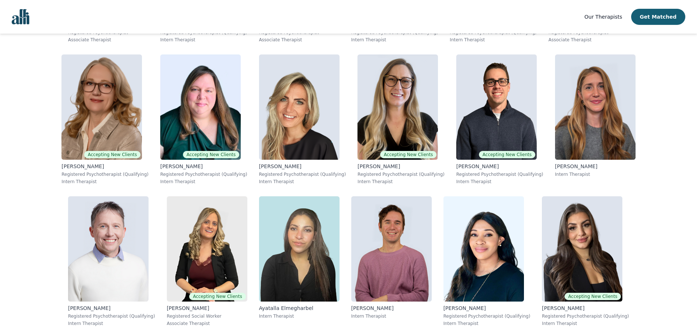 This screenshot has width=697, height=333. What do you see at coordinates (398, 107) in the screenshot?
I see `img: Amina_Purac` at bounding box center [398, 107].